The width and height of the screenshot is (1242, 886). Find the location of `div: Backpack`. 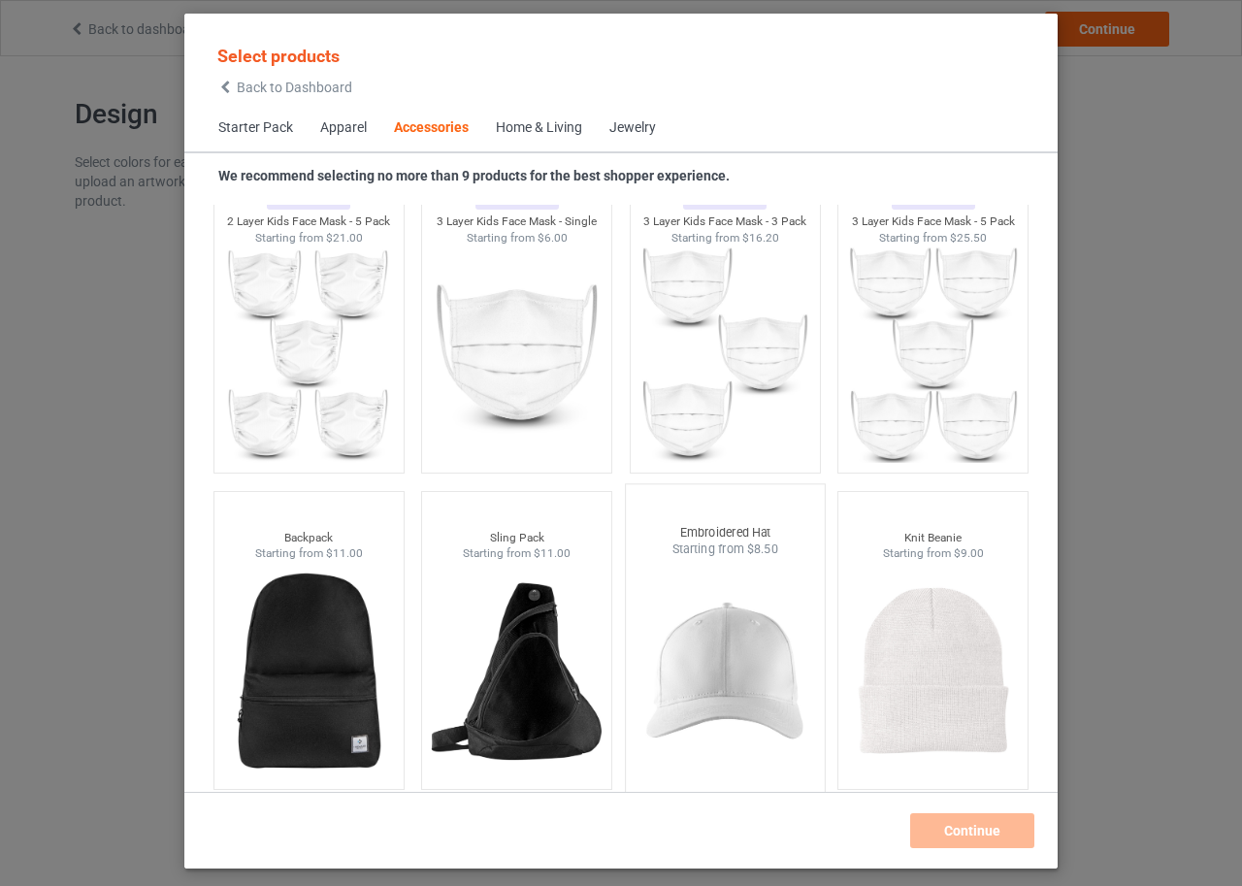

div: Backpack is located at coordinates (309, 538).